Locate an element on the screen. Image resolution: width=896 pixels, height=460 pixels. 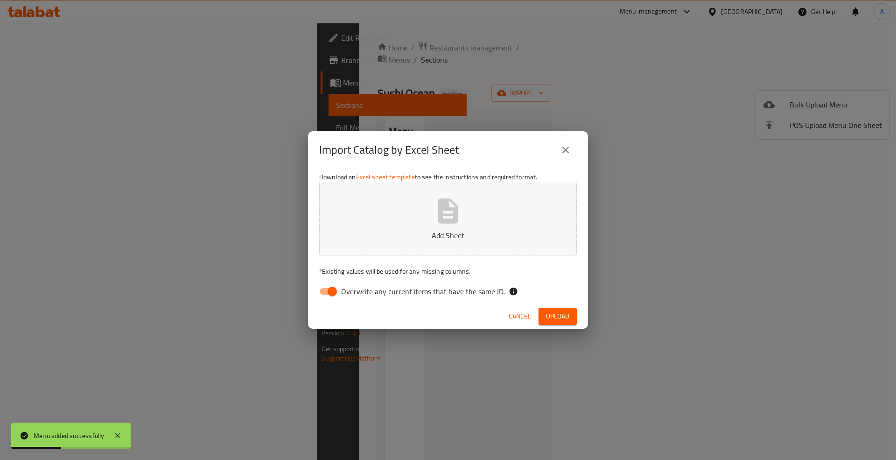
button: Cancel is located at coordinates (520, 316).